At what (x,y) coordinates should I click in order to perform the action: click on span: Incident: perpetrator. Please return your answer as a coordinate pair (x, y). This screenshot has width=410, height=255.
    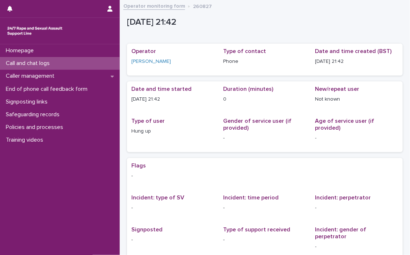
    Looking at the image, I should click on (343, 197).